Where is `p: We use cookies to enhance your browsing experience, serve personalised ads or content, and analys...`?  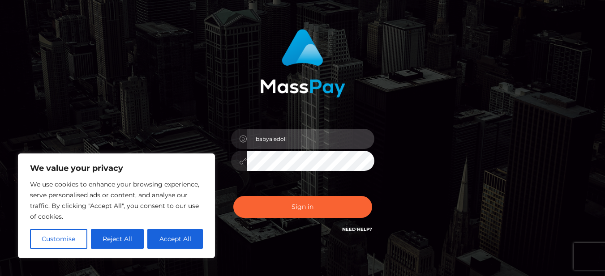
p: We use cookies to enhance your browsing experience, serve personalised ads or content, and analys... is located at coordinates (116, 201).